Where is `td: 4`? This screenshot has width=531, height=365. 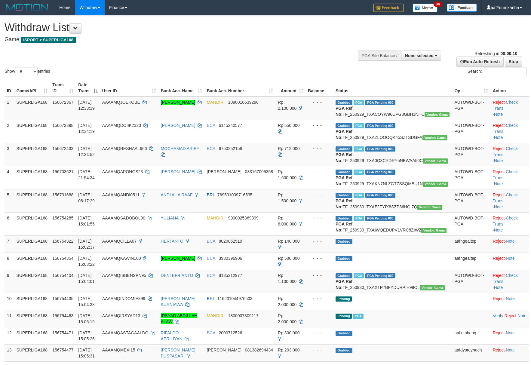
td: 4 is located at coordinates (9, 177).